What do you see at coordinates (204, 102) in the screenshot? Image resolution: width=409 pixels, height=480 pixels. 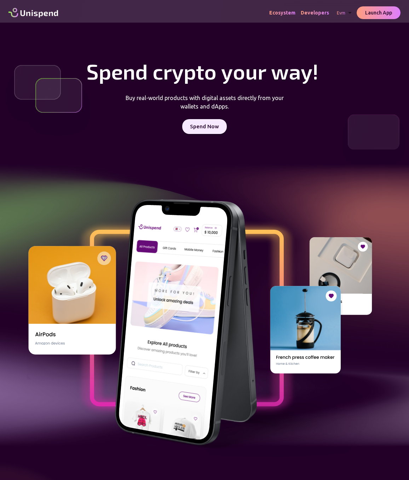 I see `span: Buy real-world products with digital assets directly from your wallets and dApps.` at bounding box center [204, 102].